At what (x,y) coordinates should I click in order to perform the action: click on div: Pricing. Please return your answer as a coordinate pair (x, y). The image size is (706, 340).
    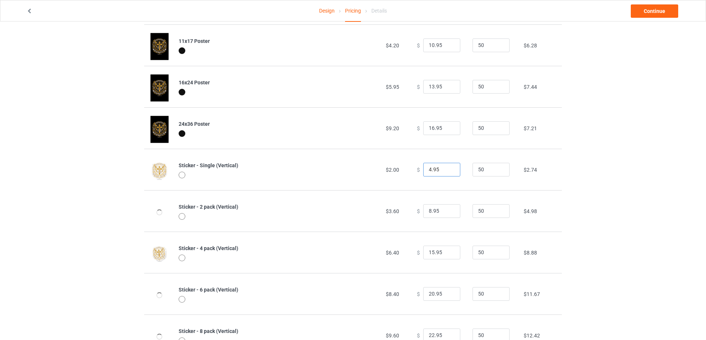
    Looking at the image, I should click on (353, 11).